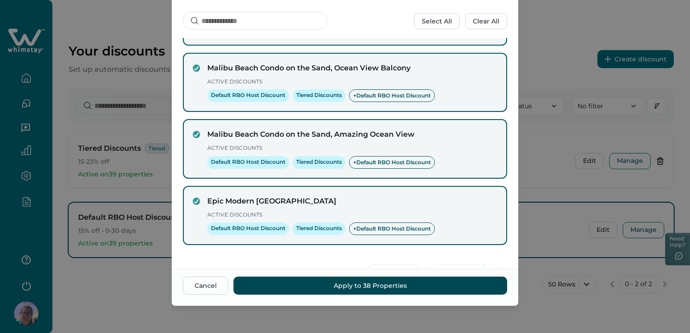 The image size is (690, 333). Describe the element at coordinates (433, 273) in the screenshot. I see `button: previous page` at that location.